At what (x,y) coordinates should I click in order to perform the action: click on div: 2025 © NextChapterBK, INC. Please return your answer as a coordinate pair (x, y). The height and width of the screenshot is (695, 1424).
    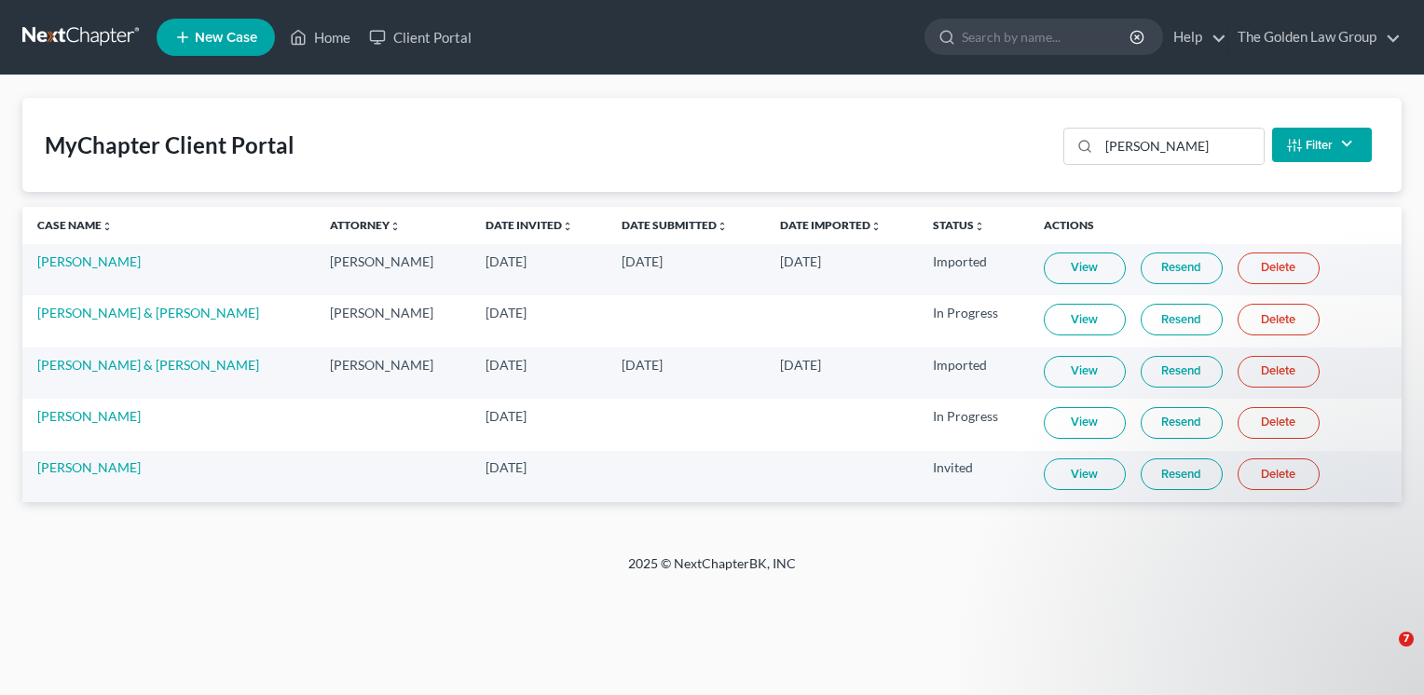
    Looking at the image, I should click on (712, 571).